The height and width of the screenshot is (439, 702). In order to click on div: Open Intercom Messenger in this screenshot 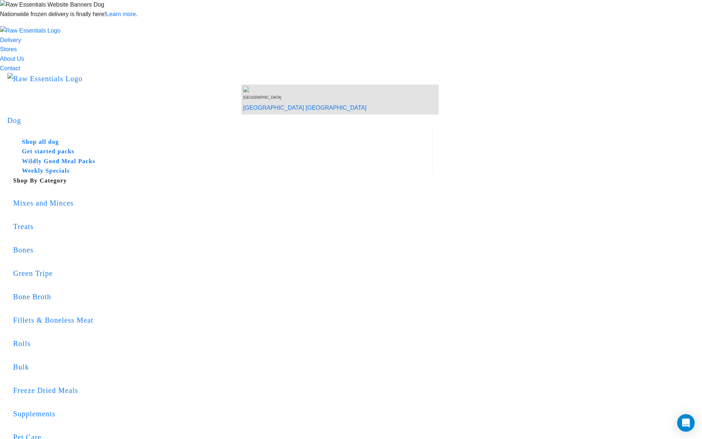, I will do `click(686, 423)`.